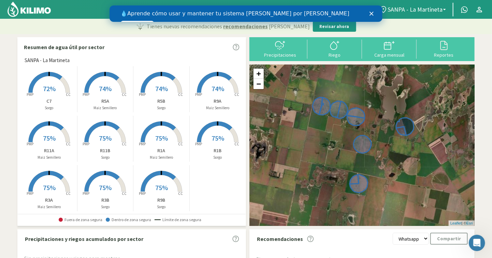 This screenshot has width=492, height=258. I want to click on div: Reportes, so click(444, 55).